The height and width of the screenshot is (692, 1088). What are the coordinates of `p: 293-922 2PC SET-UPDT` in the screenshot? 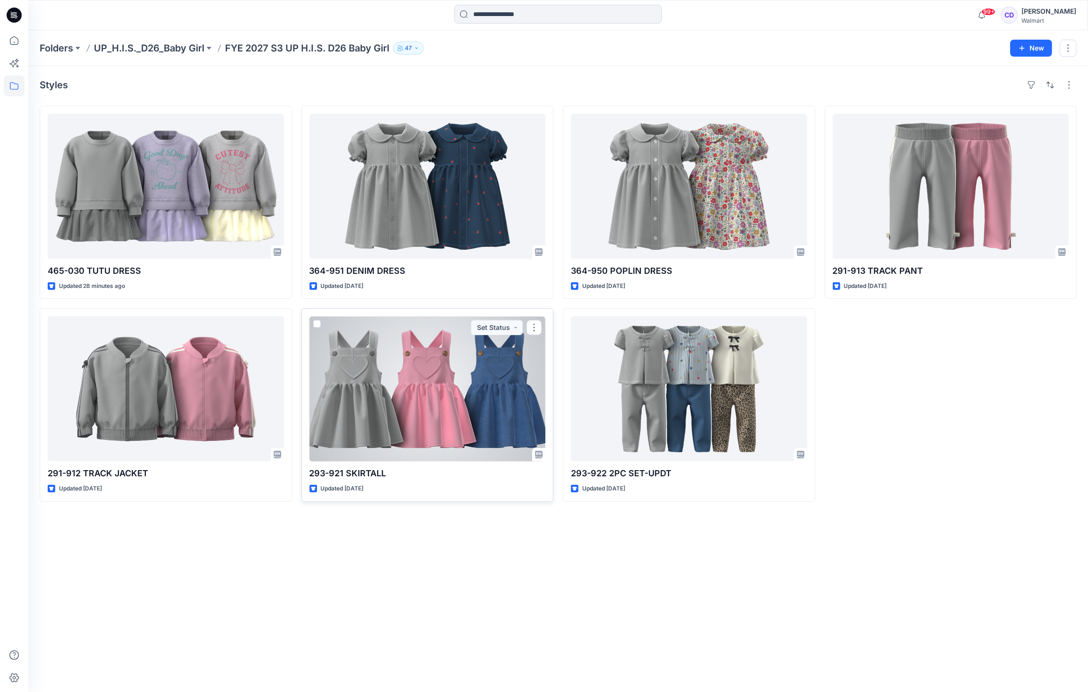 It's located at (689, 473).